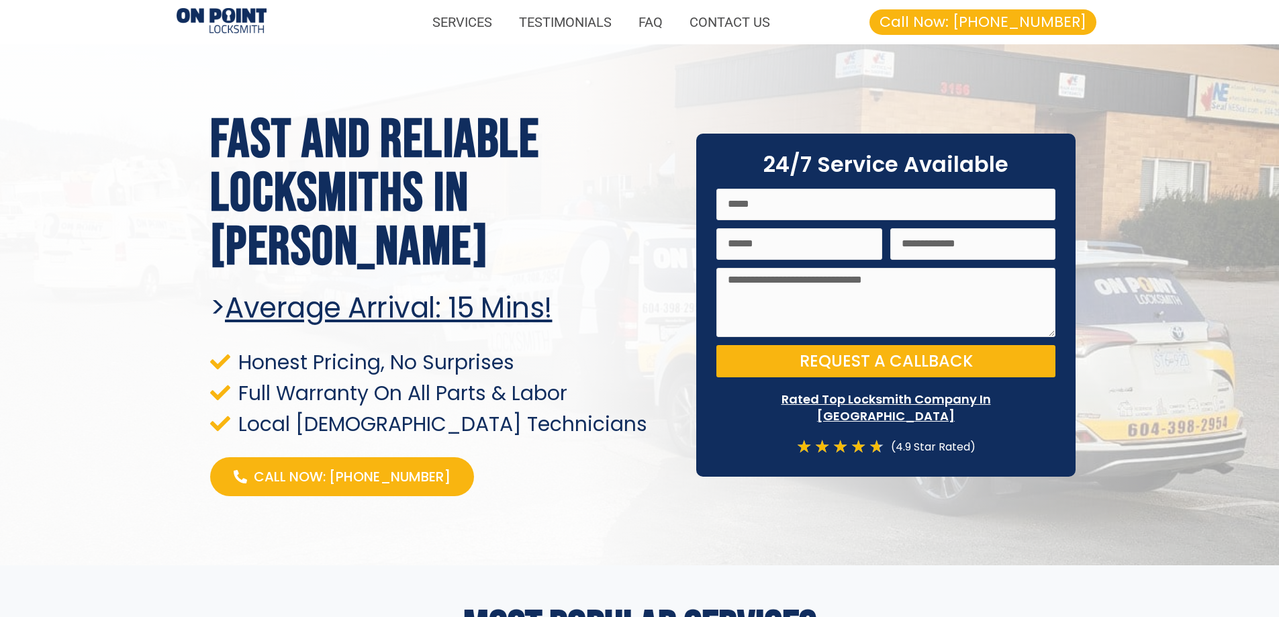  I want to click on span: Full Warranty On All Parts & Labor, so click(401, 393).